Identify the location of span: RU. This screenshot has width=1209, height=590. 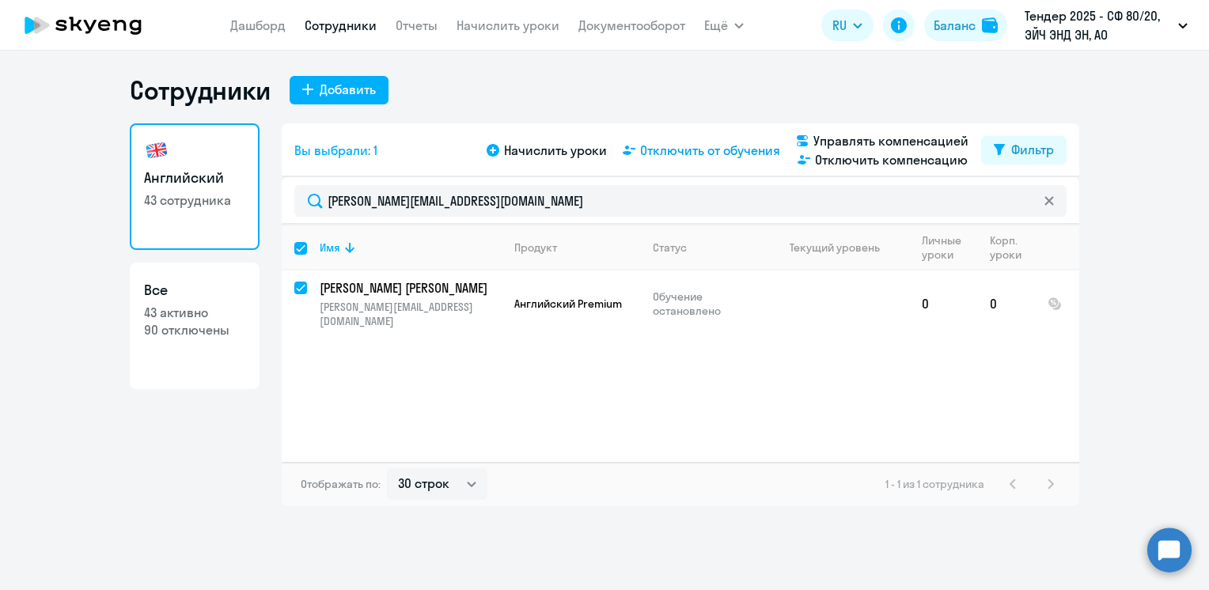
(840, 25).